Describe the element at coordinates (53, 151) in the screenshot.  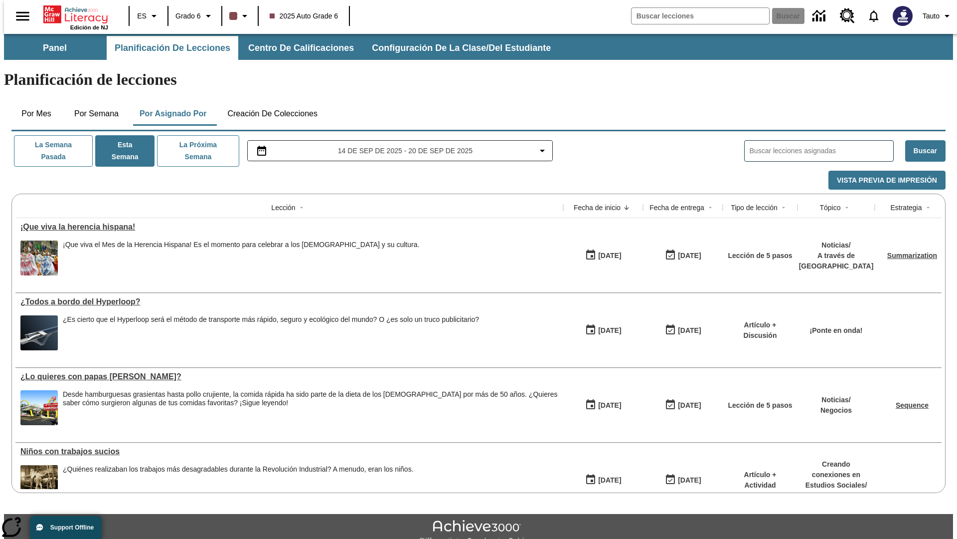
I see `button: La semana pasada` at that location.